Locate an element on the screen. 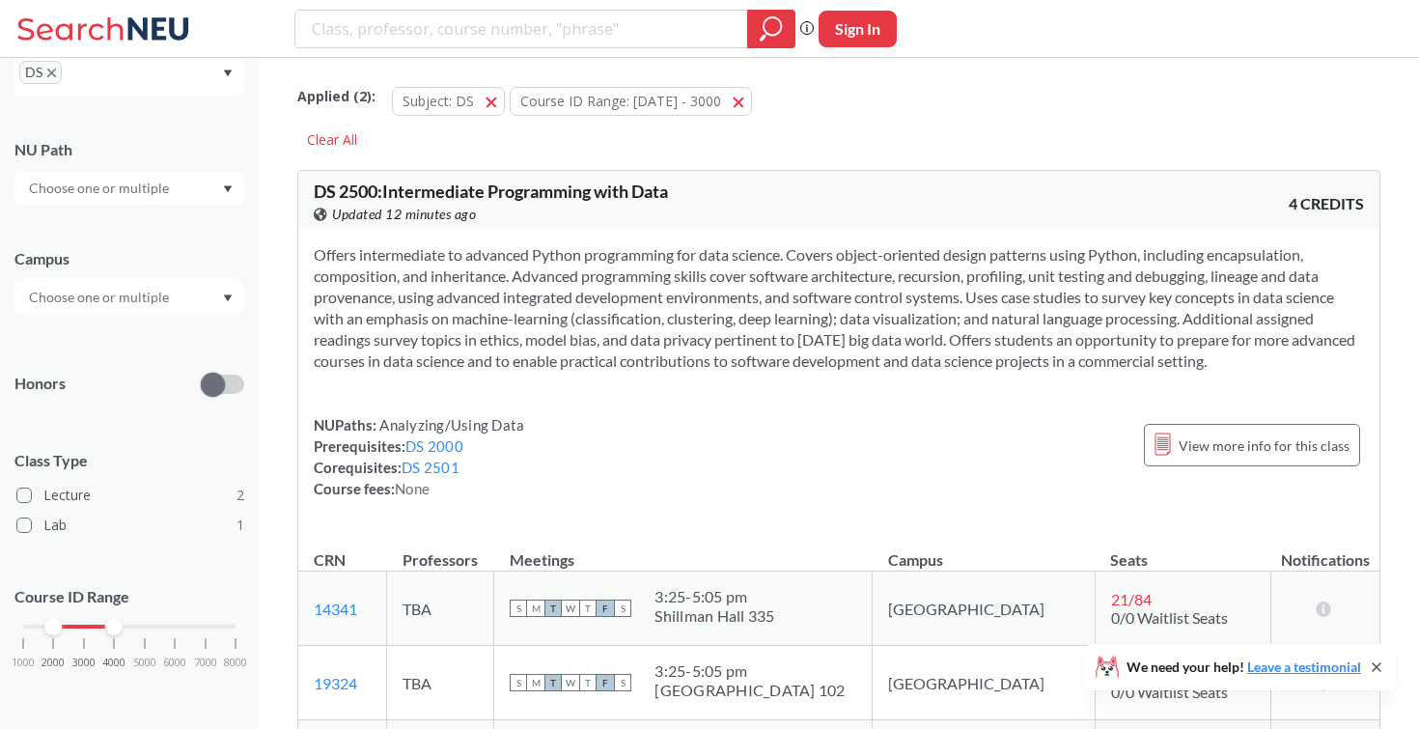  span: Class Type is located at coordinates (129, 460).